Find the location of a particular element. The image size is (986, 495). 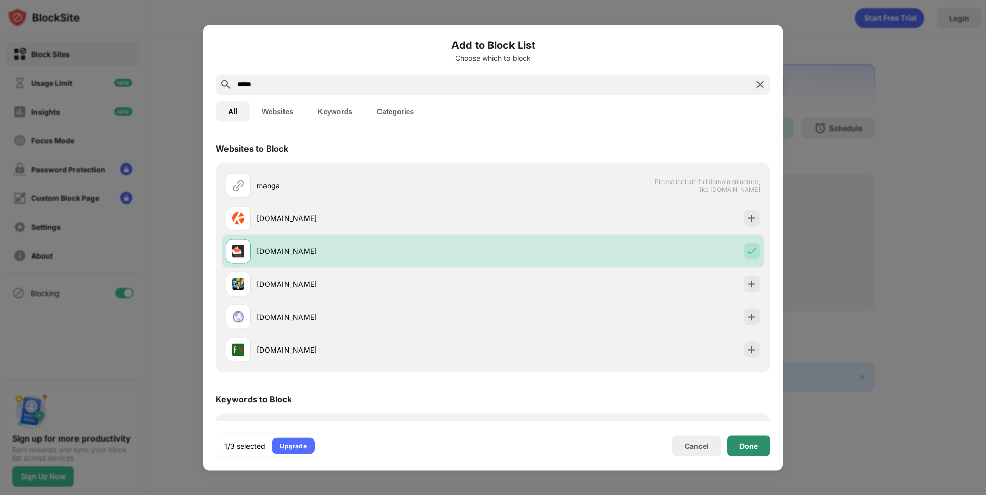

div: Keywords to Block is located at coordinates (254, 399).